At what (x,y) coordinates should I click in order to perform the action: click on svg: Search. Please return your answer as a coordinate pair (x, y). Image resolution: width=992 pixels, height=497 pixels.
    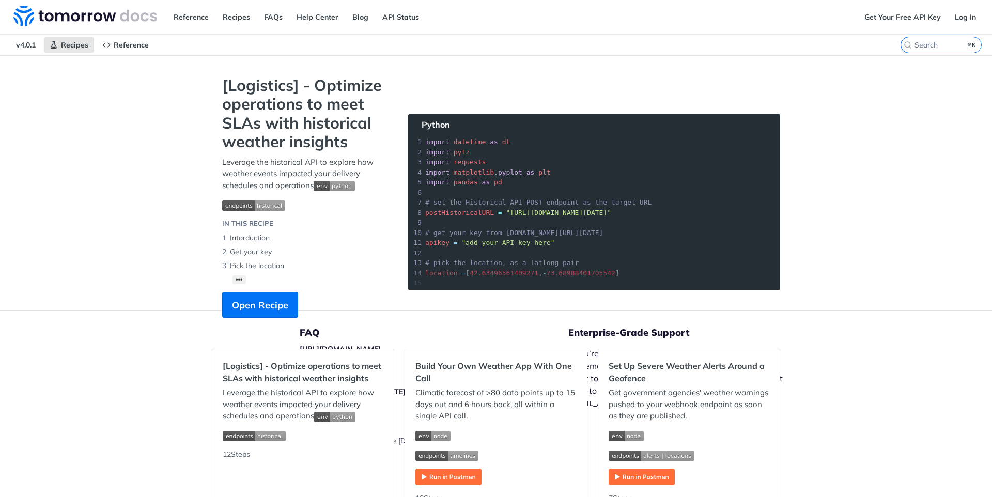
    Looking at the image, I should click on (908, 45).